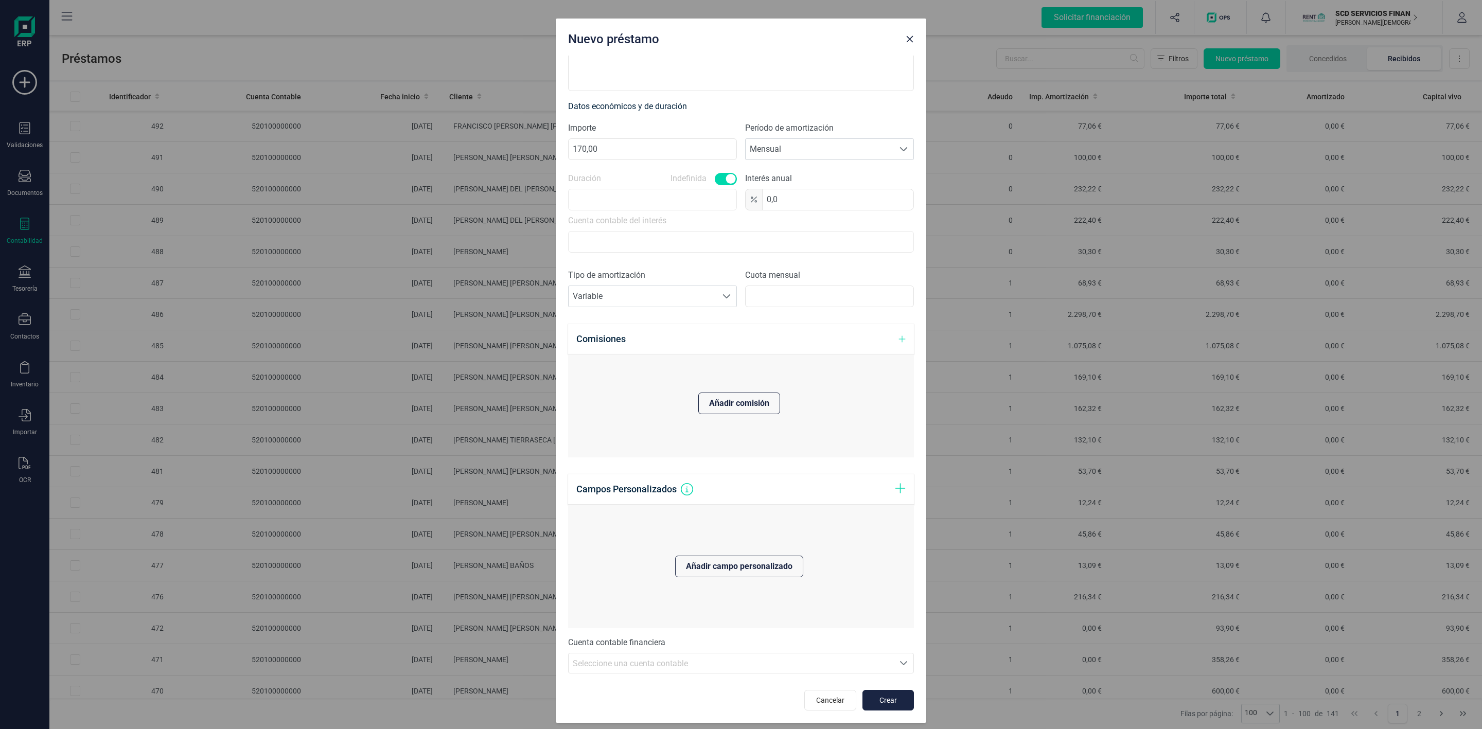 Image resolution: width=1482 pixels, height=729 pixels. Describe the element at coordinates (888, 700) in the screenshot. I see `span: Crear` at that location.